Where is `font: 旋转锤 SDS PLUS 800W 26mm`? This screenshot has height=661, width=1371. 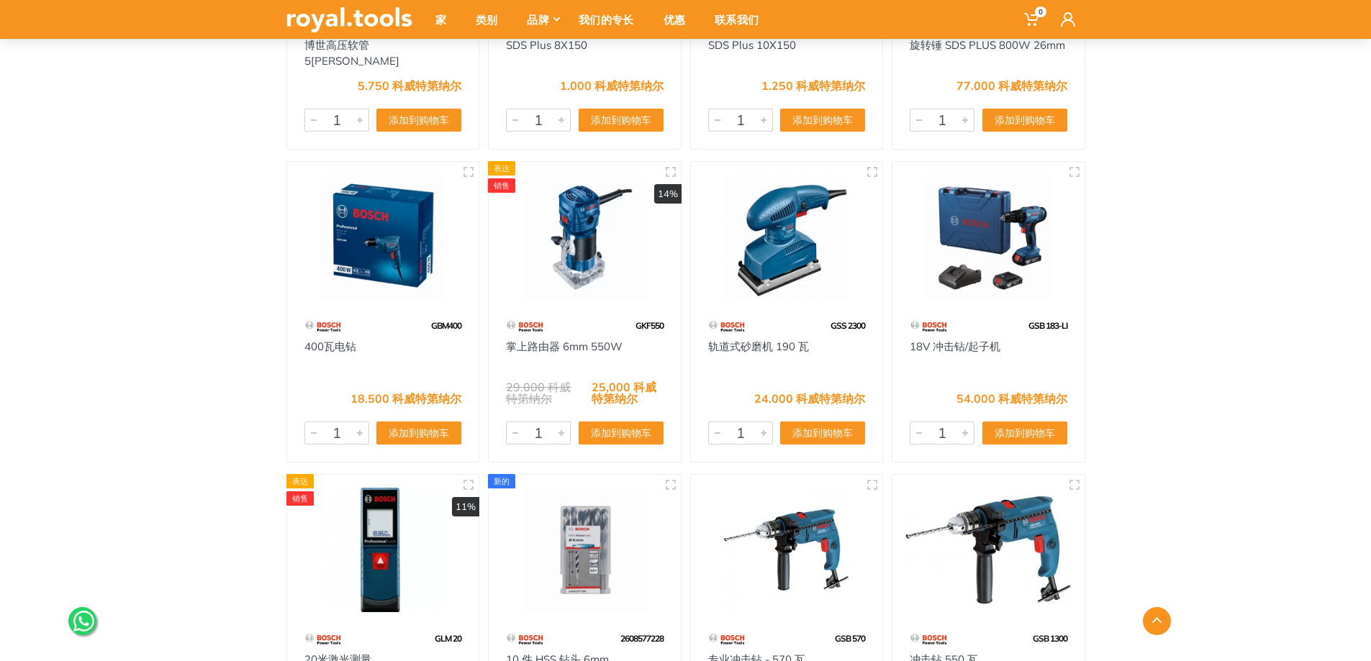
font: 旋转锤 SDS PLUS 800W 26mm is located at coordinates (987, 45).